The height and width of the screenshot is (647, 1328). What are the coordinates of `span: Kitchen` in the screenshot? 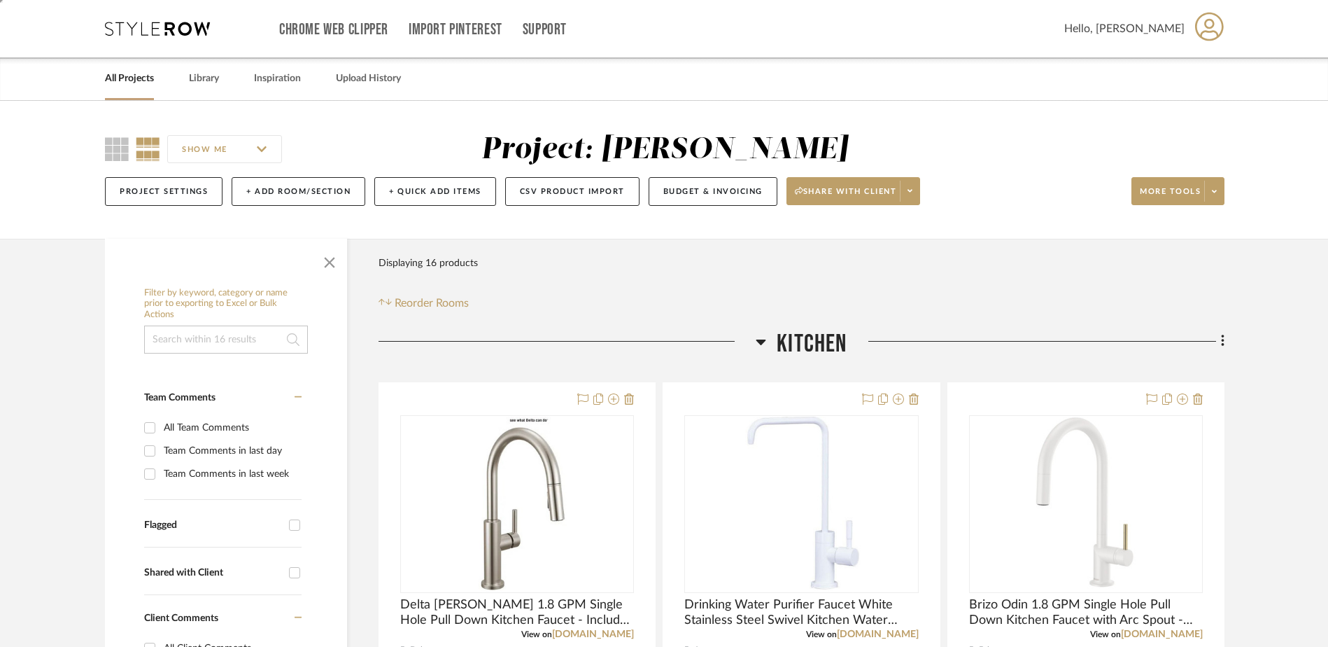 It's located at (812, 344).